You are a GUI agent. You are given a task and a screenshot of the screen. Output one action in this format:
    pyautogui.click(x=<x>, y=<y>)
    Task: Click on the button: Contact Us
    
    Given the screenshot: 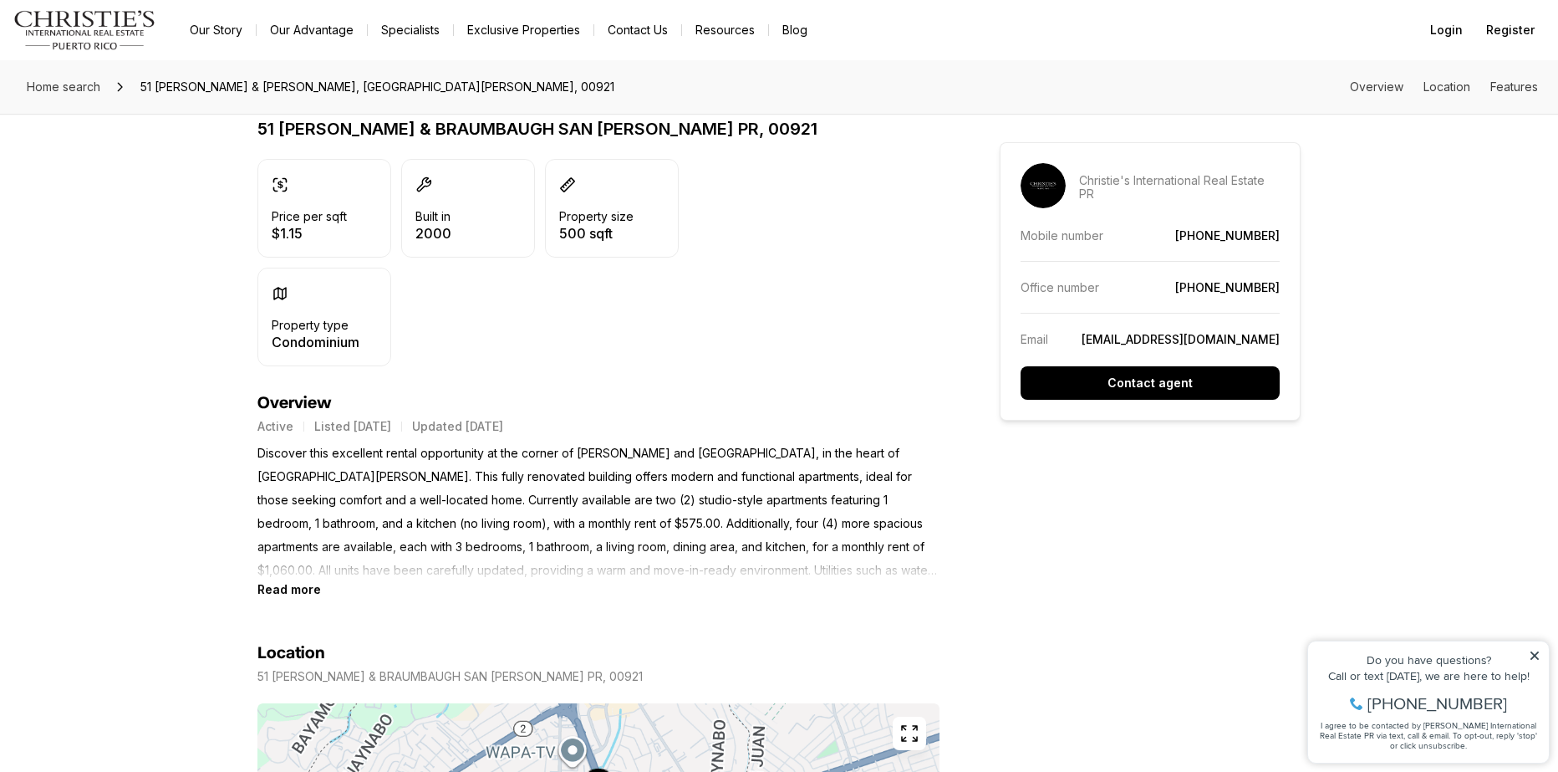 What is the action you would take?
    pyautogui.click(x=638, y=30)
    